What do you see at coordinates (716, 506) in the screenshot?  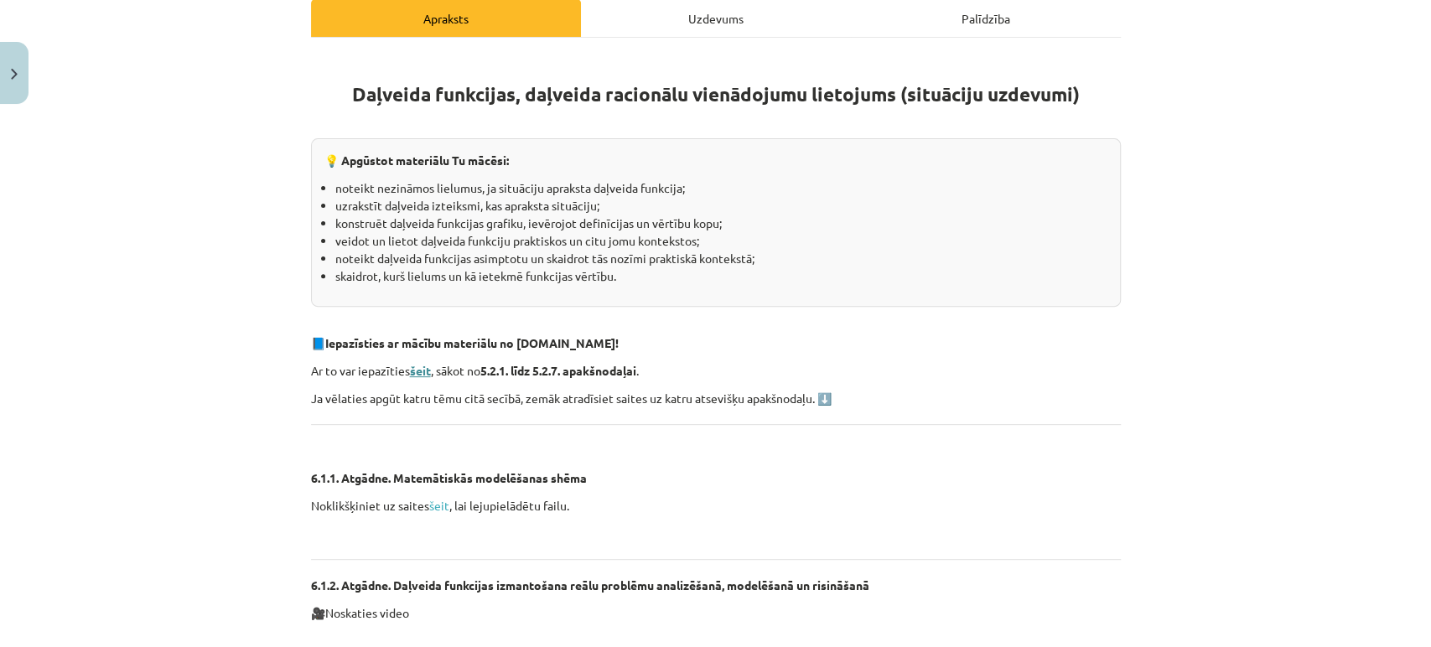 I see `section: Saturs` at bounding box center [716, 506].